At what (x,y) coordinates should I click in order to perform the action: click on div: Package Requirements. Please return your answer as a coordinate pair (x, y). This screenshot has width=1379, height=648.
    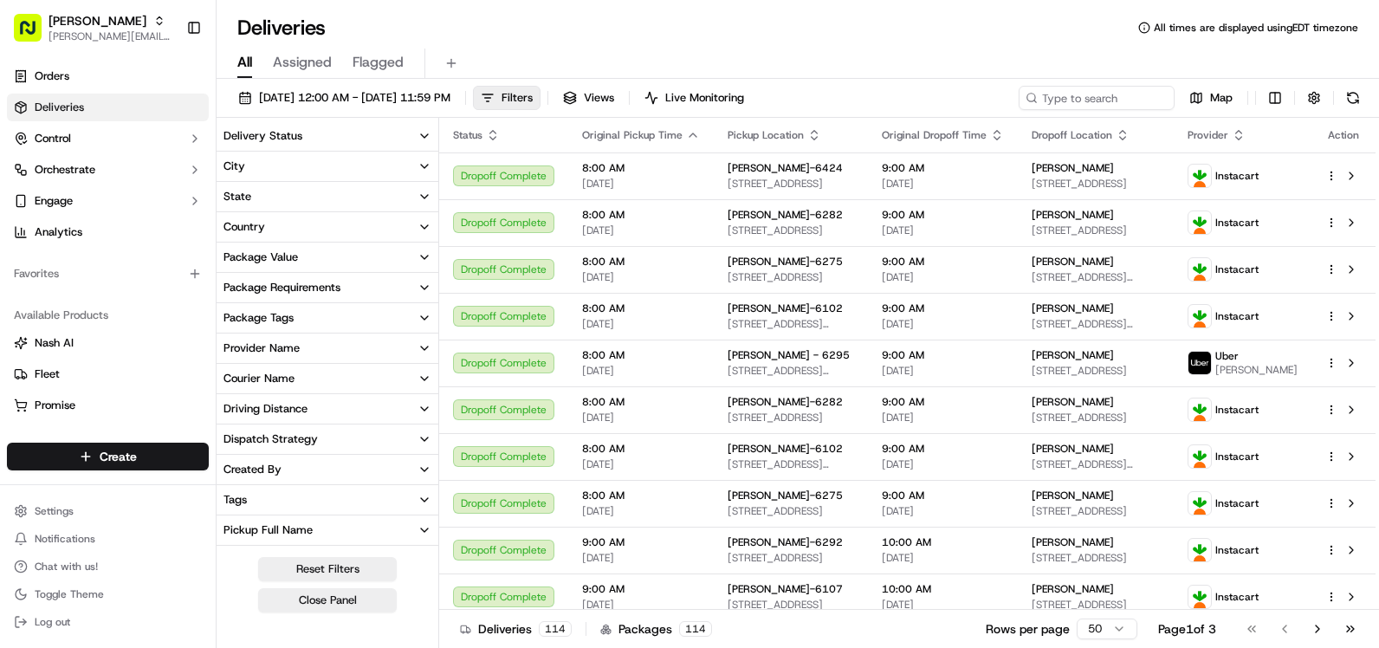
    Looking at the image, I should click on (281, 288).